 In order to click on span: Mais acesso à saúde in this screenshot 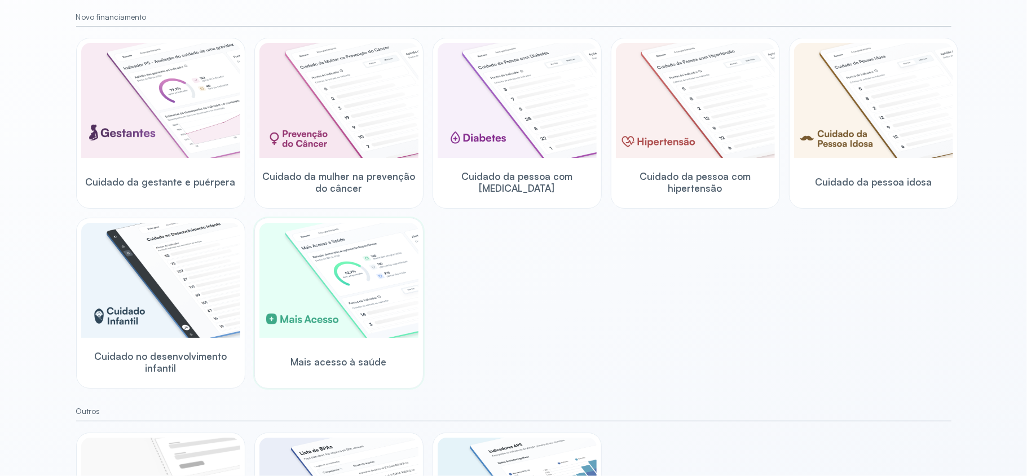, I will do `click(339, 362)`.